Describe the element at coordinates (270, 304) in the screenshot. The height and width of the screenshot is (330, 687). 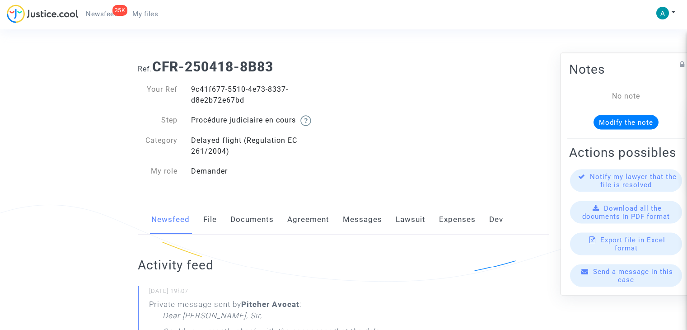
I see `b: Pitcher Avocat` at that location.